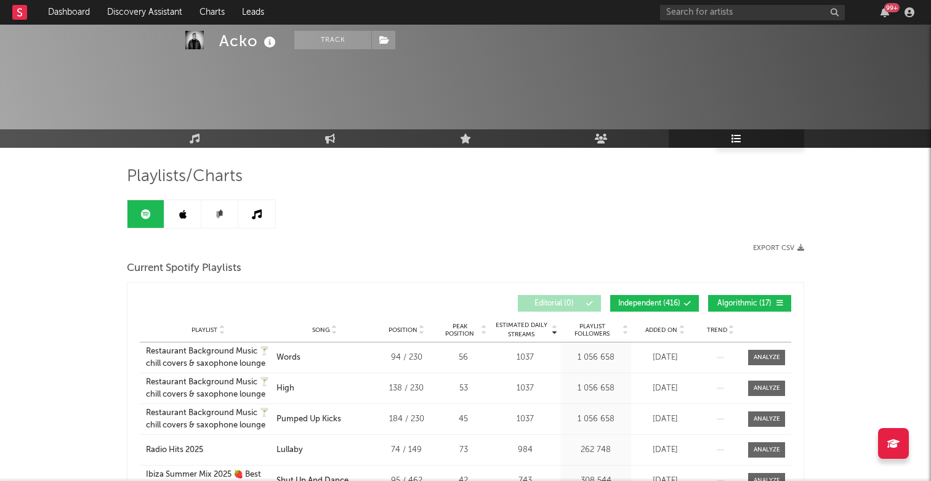 The height and width of the screenshot is (481, 931). What do you see at coordinates (463, 450) in the screenshot?
I see `div: 73` at bounding box center [463, 450].